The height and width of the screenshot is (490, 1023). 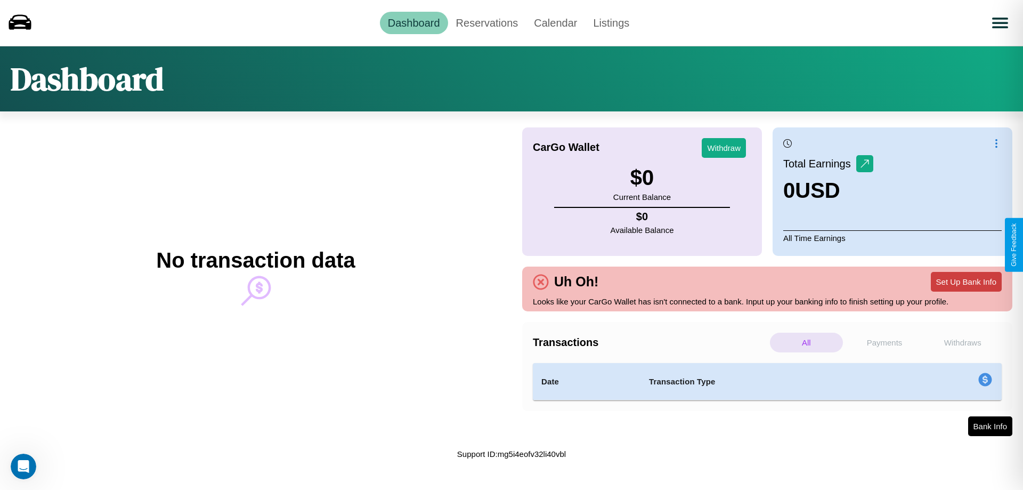 What do you see at coordinates (642, 216) in the screenshot?
I see `h4: $ 0` at bounding box center [642, 216].